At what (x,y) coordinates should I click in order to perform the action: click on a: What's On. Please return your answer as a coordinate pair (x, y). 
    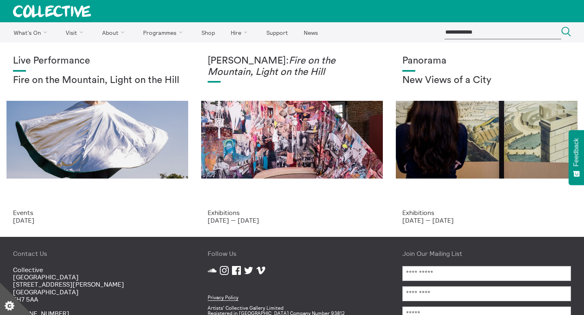
    Looking at the image, I should click on (32, 32).